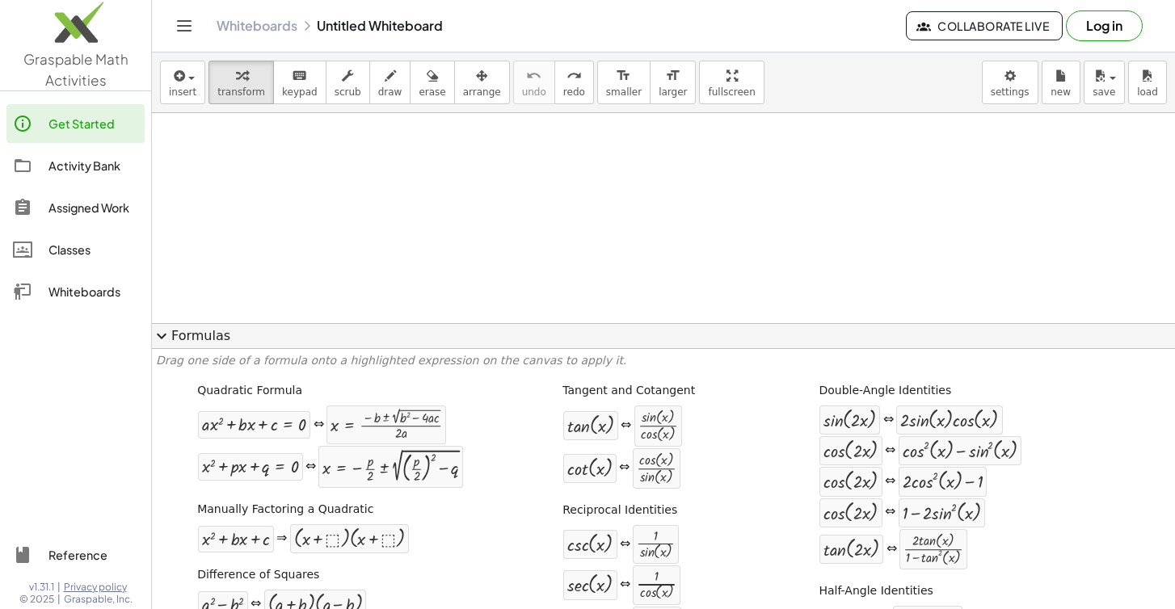 The height and width of the screenshot is (609, 1175). I want to click on button: Collaborate Live, so click(984, 26).